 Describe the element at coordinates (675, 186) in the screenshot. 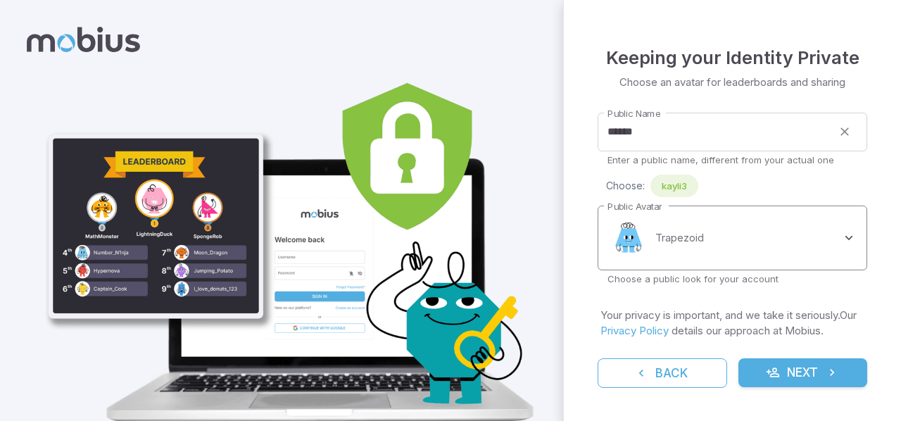

I see `div: kayli3` at that location.